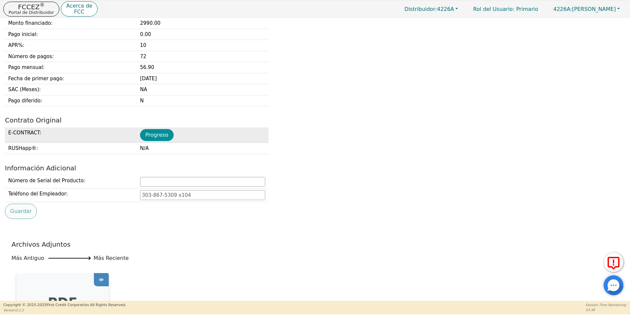 The image size is (630, 315). Describe the element at coordinates (71, 101) in the screenshot. I see `td: Pago diferido :` at that location.